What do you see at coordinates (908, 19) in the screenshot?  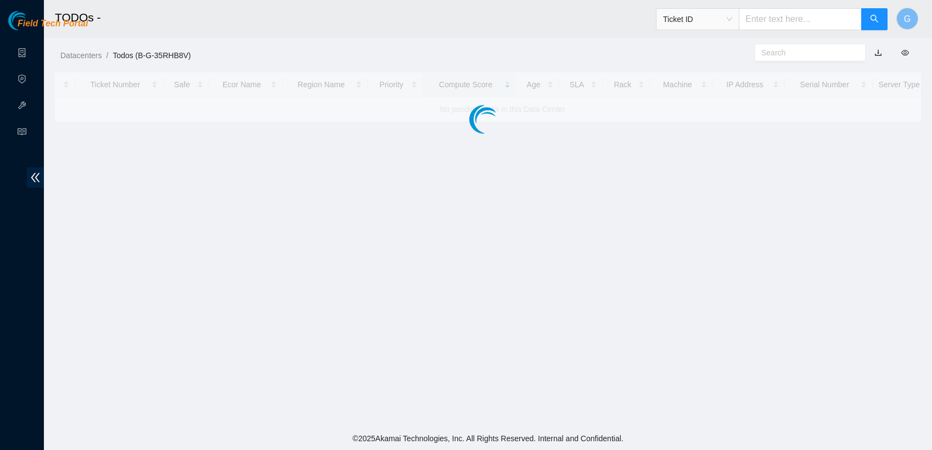 I see `button: G` at bounding box center [908, 19].